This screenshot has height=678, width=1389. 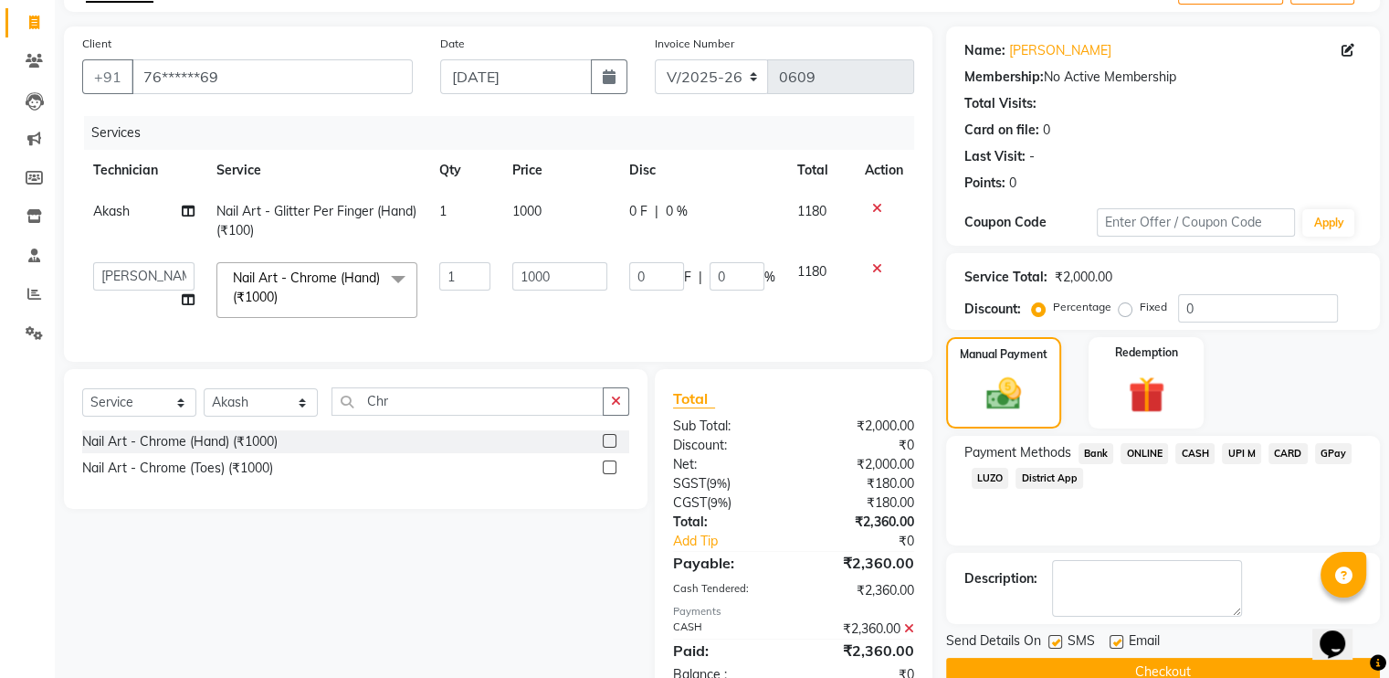 What do you see at coordinates (1195, 453) in the screenshot?
I see `span: CASH` at bounding box center [1195, 453].